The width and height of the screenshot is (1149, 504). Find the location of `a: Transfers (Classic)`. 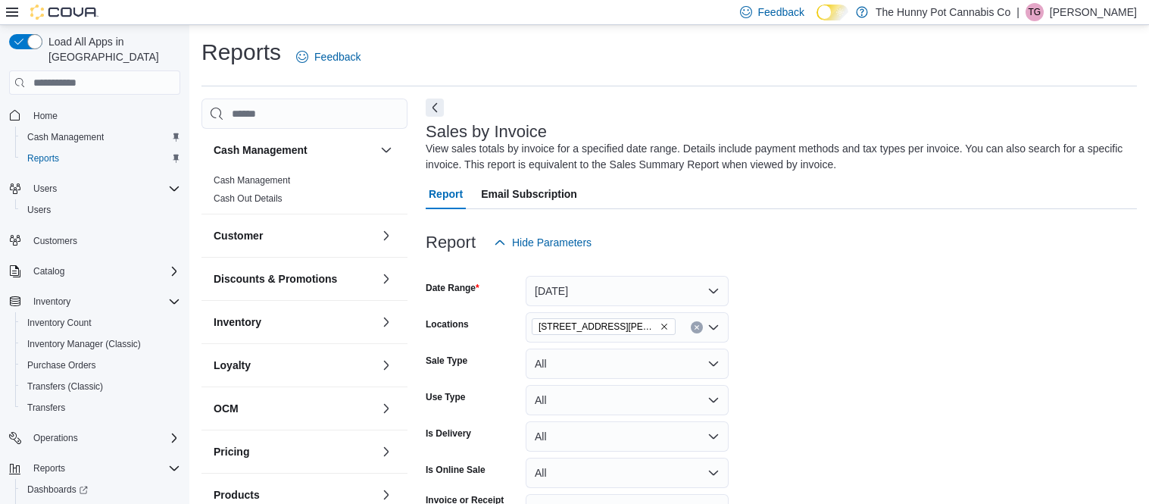

a: Transfers (Classic) is located at coordinates (65, 386).